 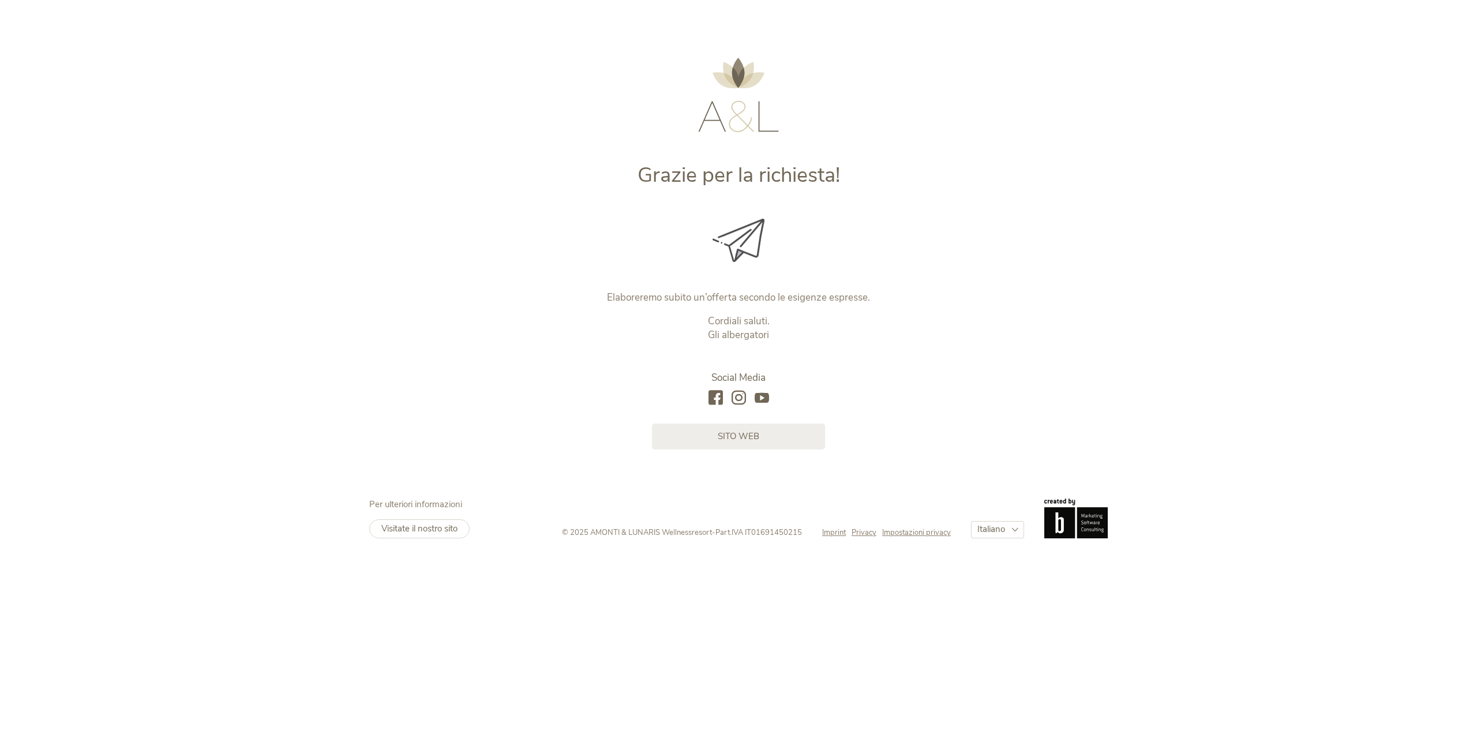 What do you see at coordinates (916, 532) in the screenshot?
I see `a: Impostazioni privacy` at bounding box center [916, 532].